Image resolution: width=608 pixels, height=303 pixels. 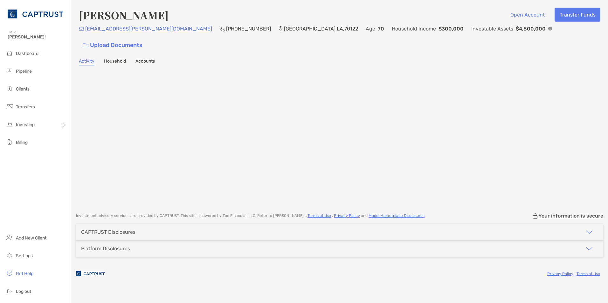 I want to click on p: $4,800,000, so click(x=530, y=29).